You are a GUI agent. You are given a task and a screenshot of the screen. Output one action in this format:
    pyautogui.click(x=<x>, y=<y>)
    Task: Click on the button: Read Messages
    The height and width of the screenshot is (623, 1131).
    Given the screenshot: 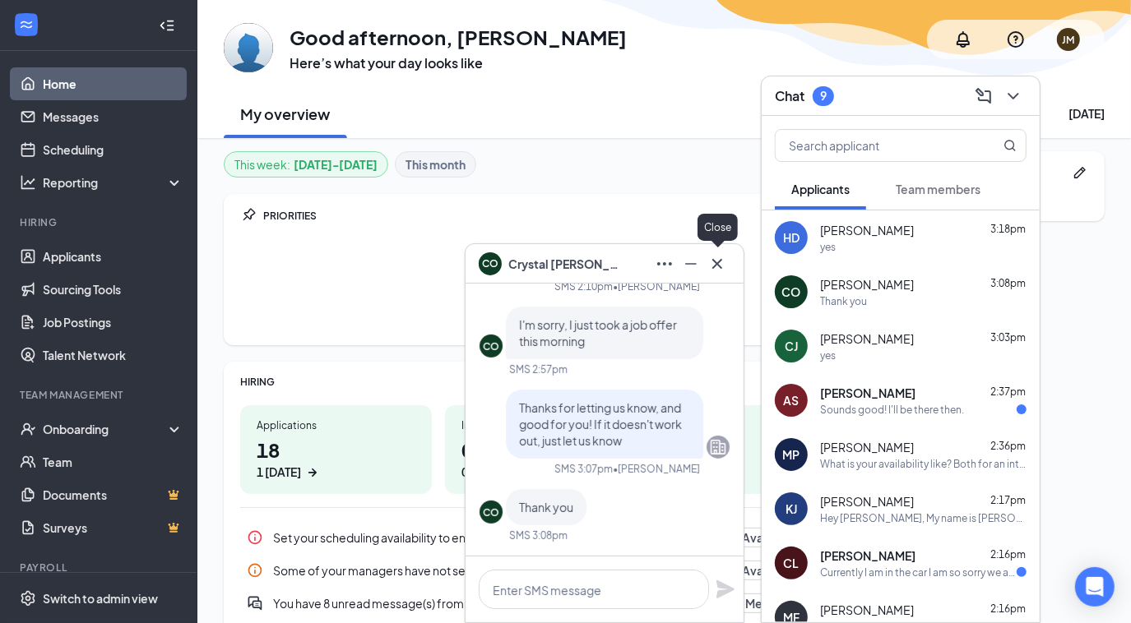 What is the action you would take?
    pyautogui.click(x=757, y=604)
    